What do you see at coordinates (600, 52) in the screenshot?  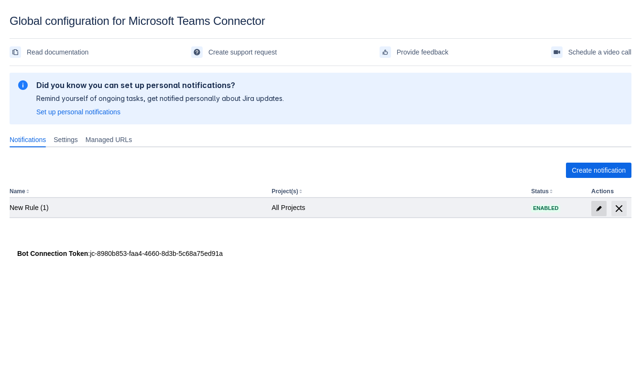 I see `span: Schedule a video call` at bounding box center [600, 52].